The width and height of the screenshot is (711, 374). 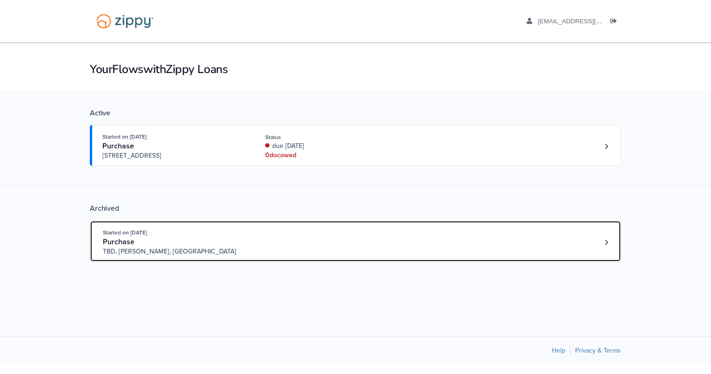 What do you see at coordinates (586, 22) in the screenshot?
I see `a: edit profile` at bounding box center [586, 22].